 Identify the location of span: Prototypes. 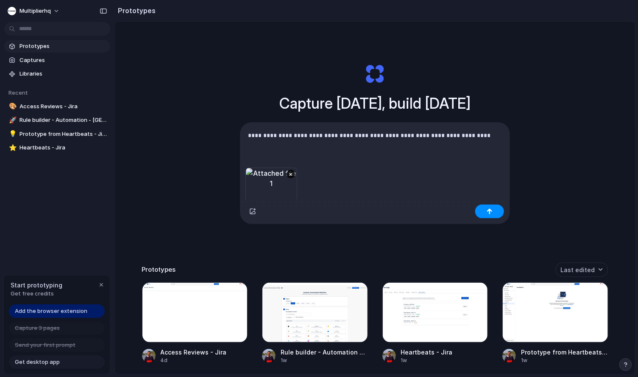
(63, 46).